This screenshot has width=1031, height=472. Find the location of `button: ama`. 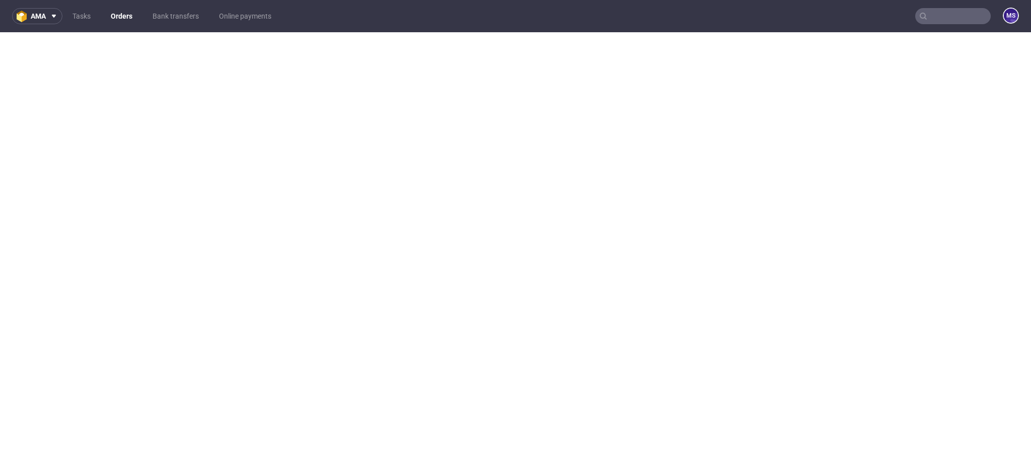

button: ama is located at coordinates (37, 16).